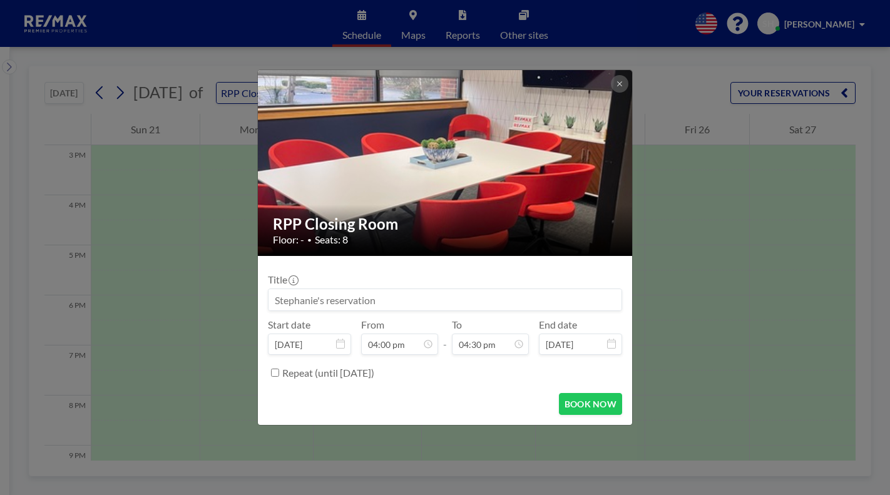 The height and width of the screenshot is (495, 890). Describe the element at coordinates (289, 325) in the screenshot. I see `label: Start date` at that location.